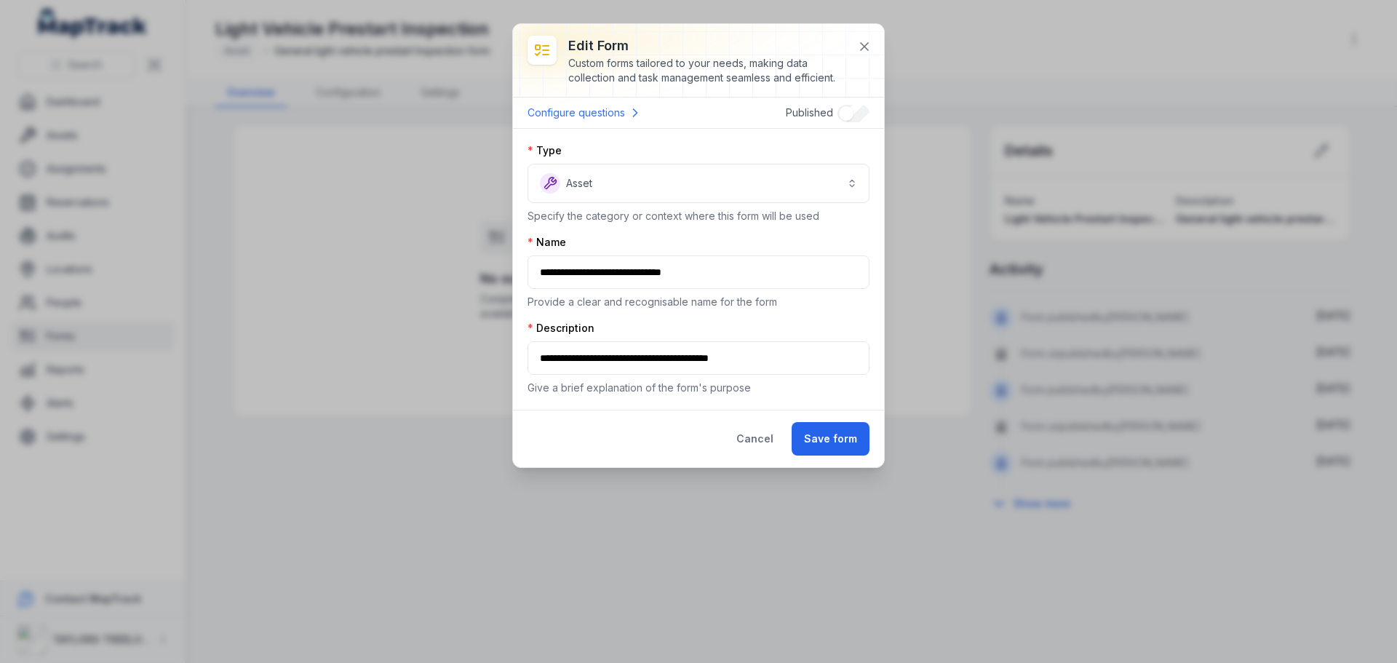 This screenshot has height=663, width=1397. I want to click on label: Description, so click(561, 328).